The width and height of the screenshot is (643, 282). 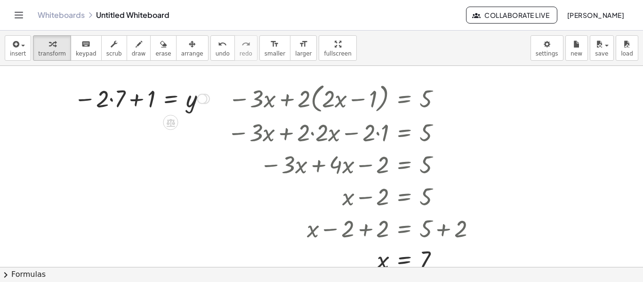 What do you see at coordinates (338, 54) in the screenshot?
I see `span: fullscreen` at bounding box center [338, 54].